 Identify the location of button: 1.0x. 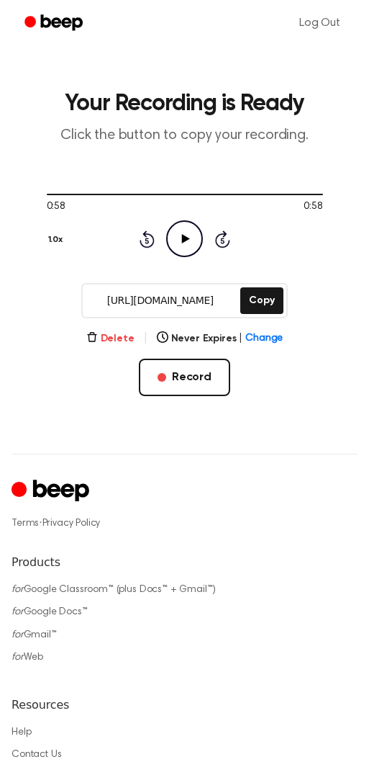
(58, 240).